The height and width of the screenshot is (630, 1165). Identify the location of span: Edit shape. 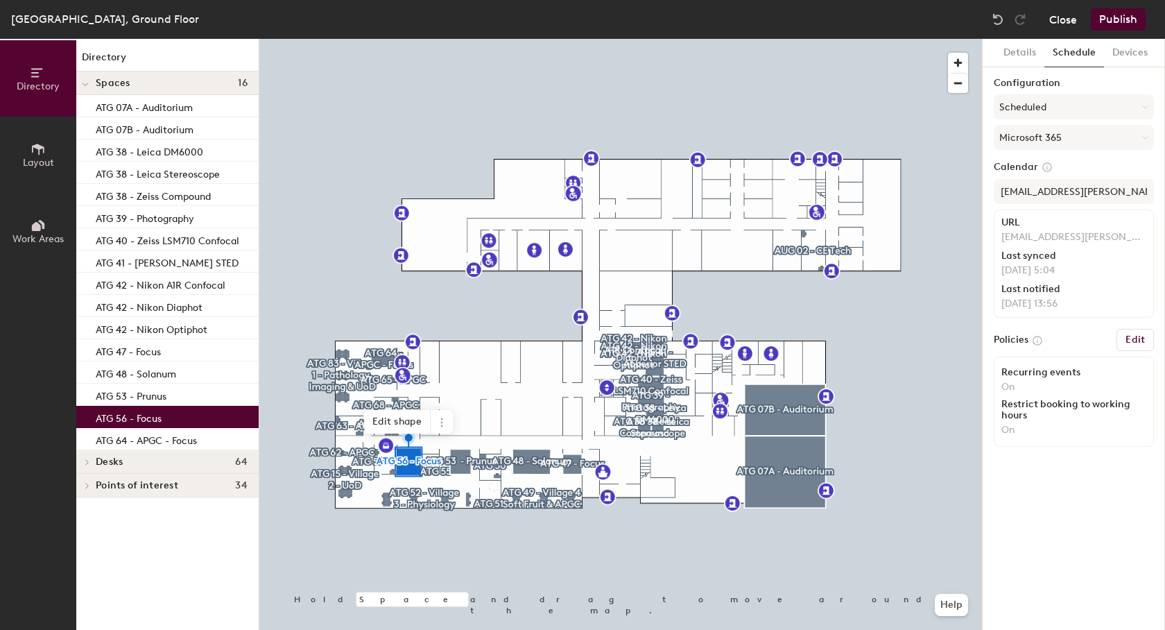
(397, 422).